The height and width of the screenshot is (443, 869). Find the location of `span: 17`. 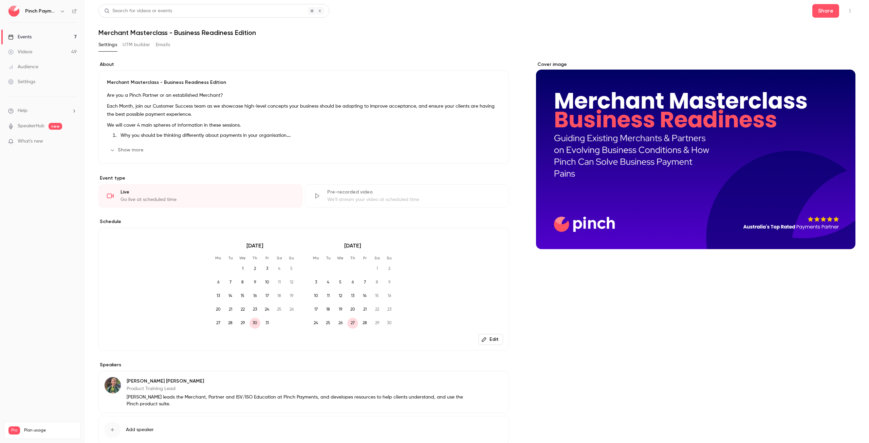

span: 17 is located at coordinates (267, 296).